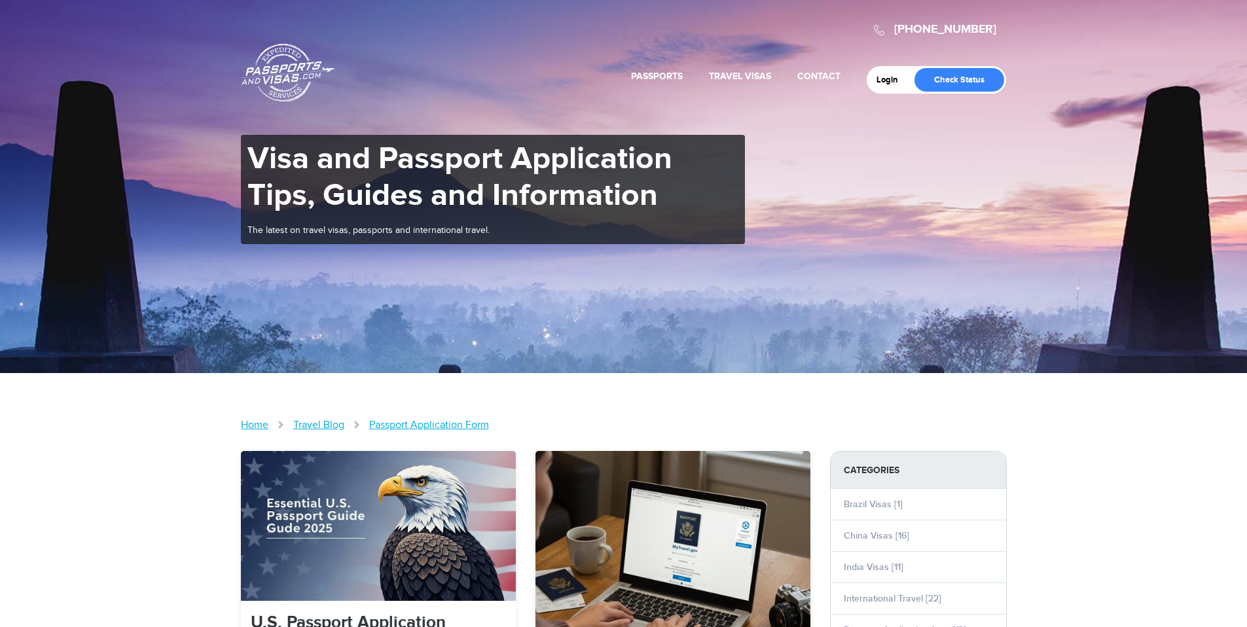 This screenshot has height=627, width=1247. I want to click on a: Home, so click(255, 425).